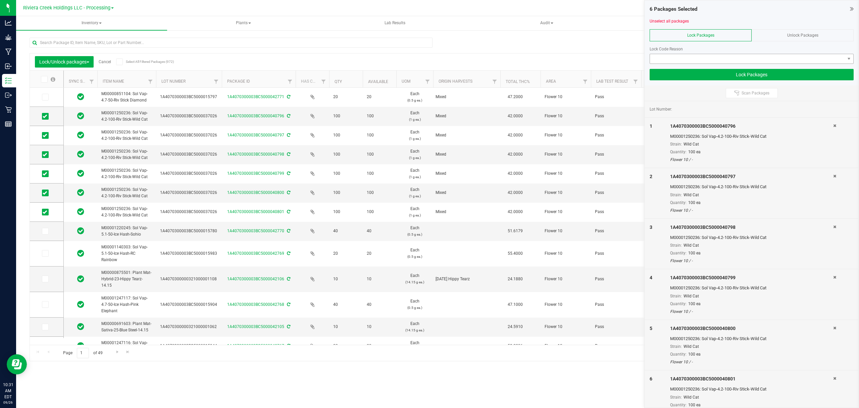 Image resolution: width=859 pixels, height=408 pixels. I want to click on span: M00001250236: Sol Vap-4.2-100-Riv Stick-Wild Cat, so click(127, 193).